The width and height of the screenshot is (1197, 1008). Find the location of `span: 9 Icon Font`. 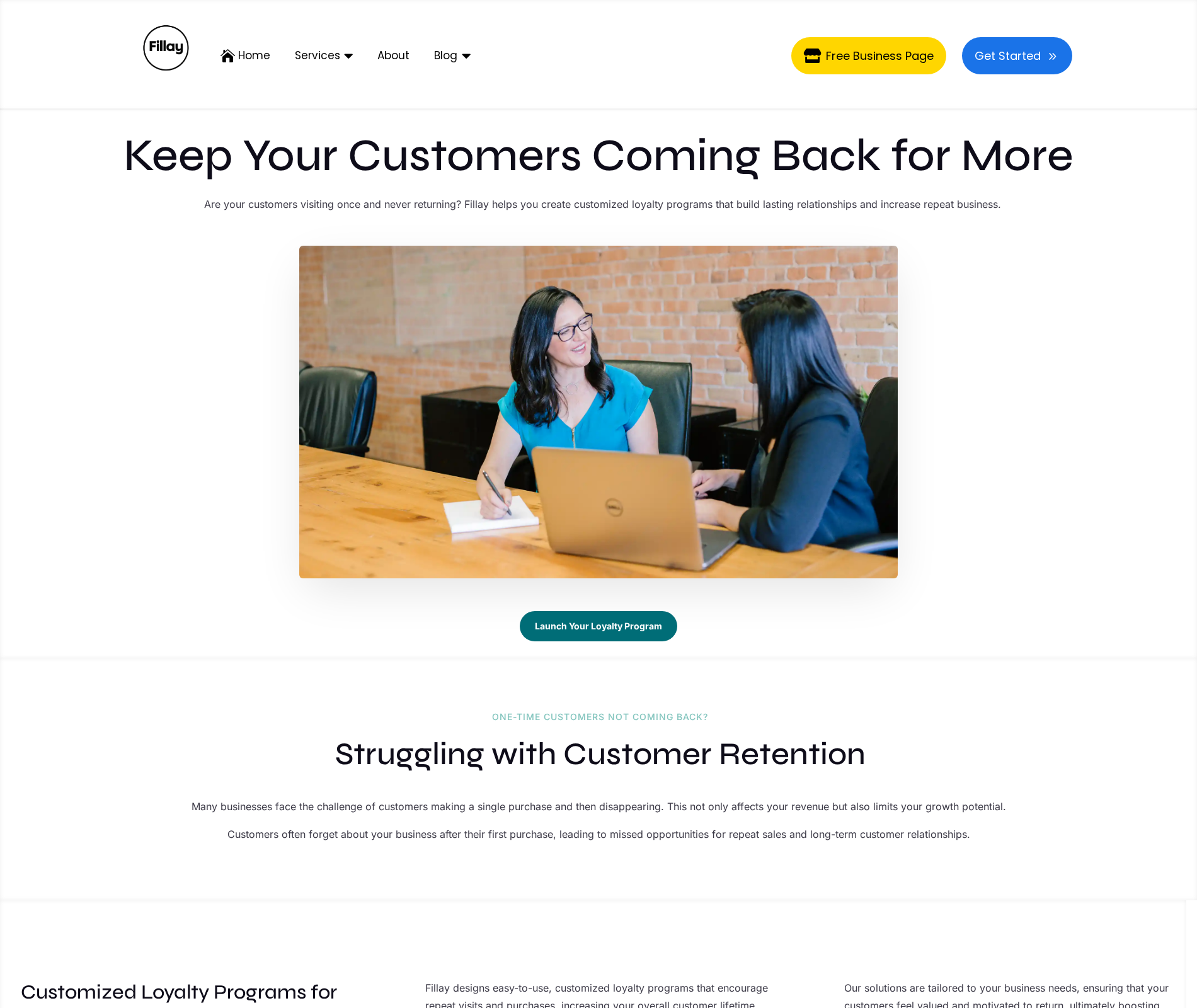

span: 9 Icon Font is located at coordinates (1050, 56).